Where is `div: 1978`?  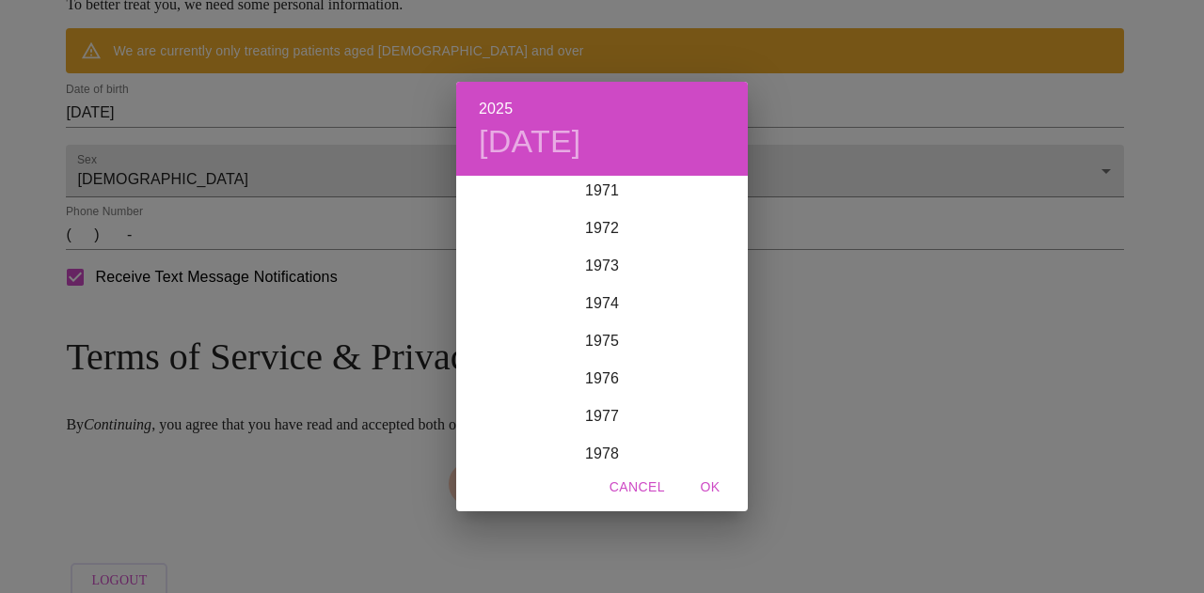
div: 1978 is located at coordinates (602, 454).